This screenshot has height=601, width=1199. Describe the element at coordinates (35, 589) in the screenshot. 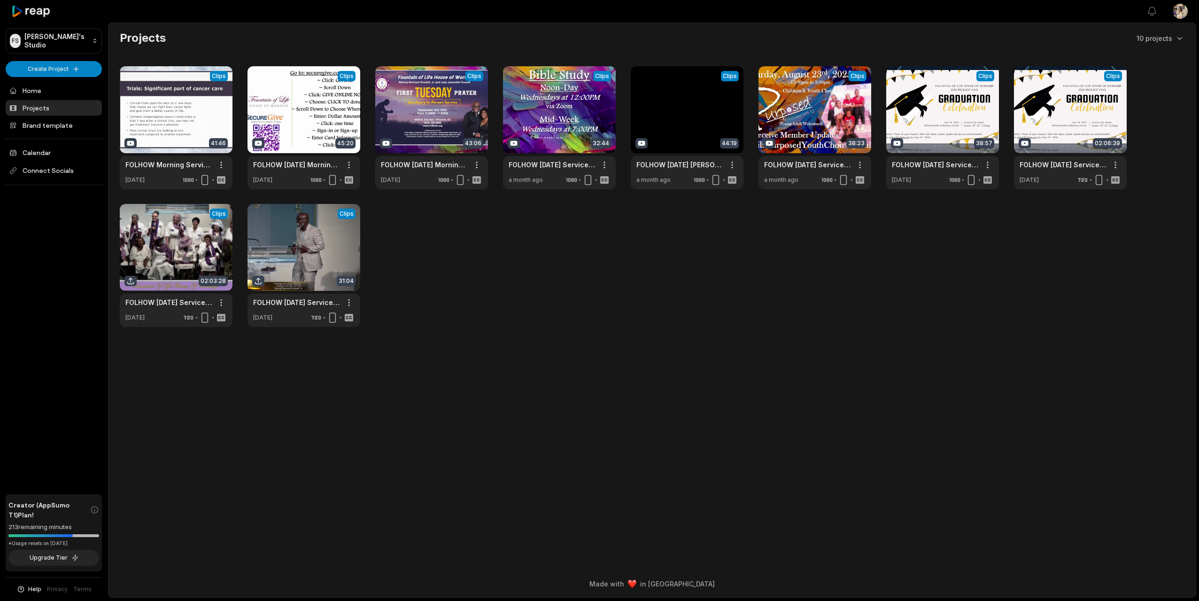

I see `span: Help` at that location.